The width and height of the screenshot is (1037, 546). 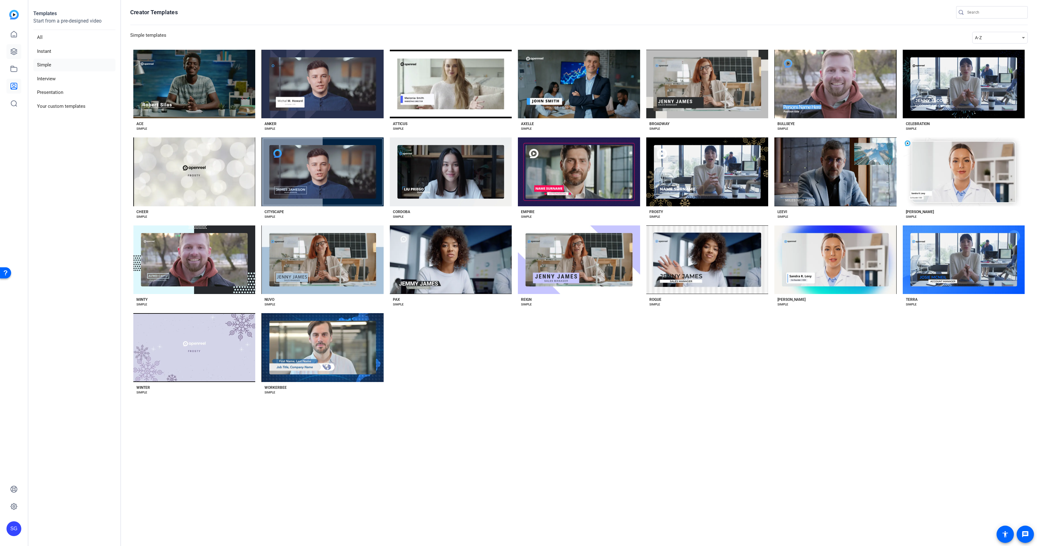 I want to click on input: Search, so click(x=995, y=12).